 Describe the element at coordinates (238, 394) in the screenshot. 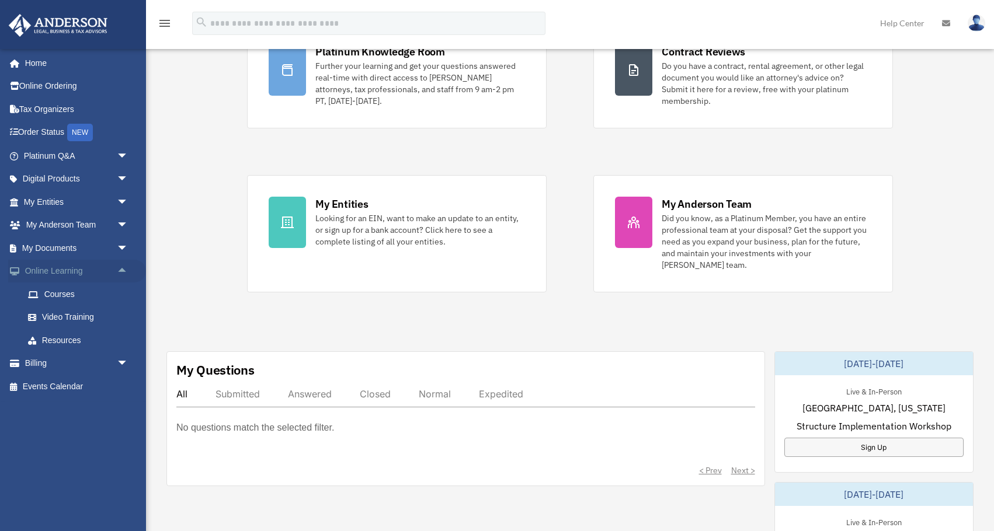

I see `div: Submitted` at that location.